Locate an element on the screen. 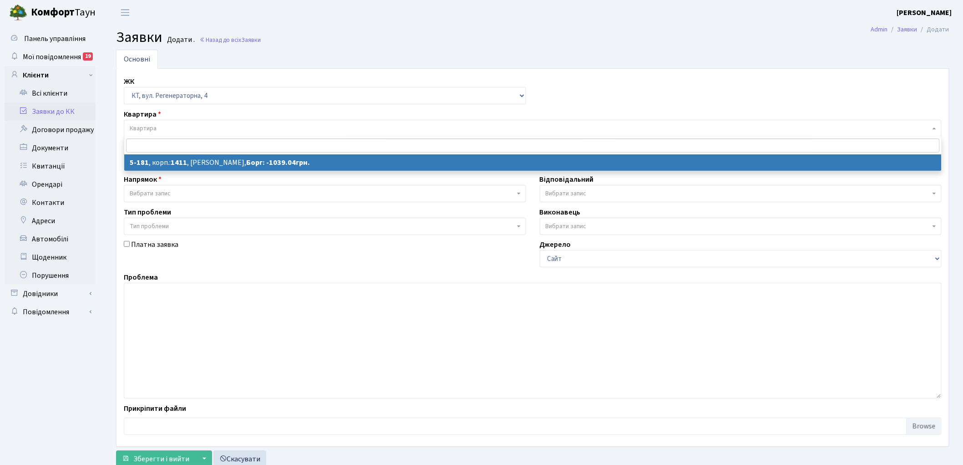 The width and height of the screenshot is (963, 465). b: Комфорт is located at coordinates (53, 12).